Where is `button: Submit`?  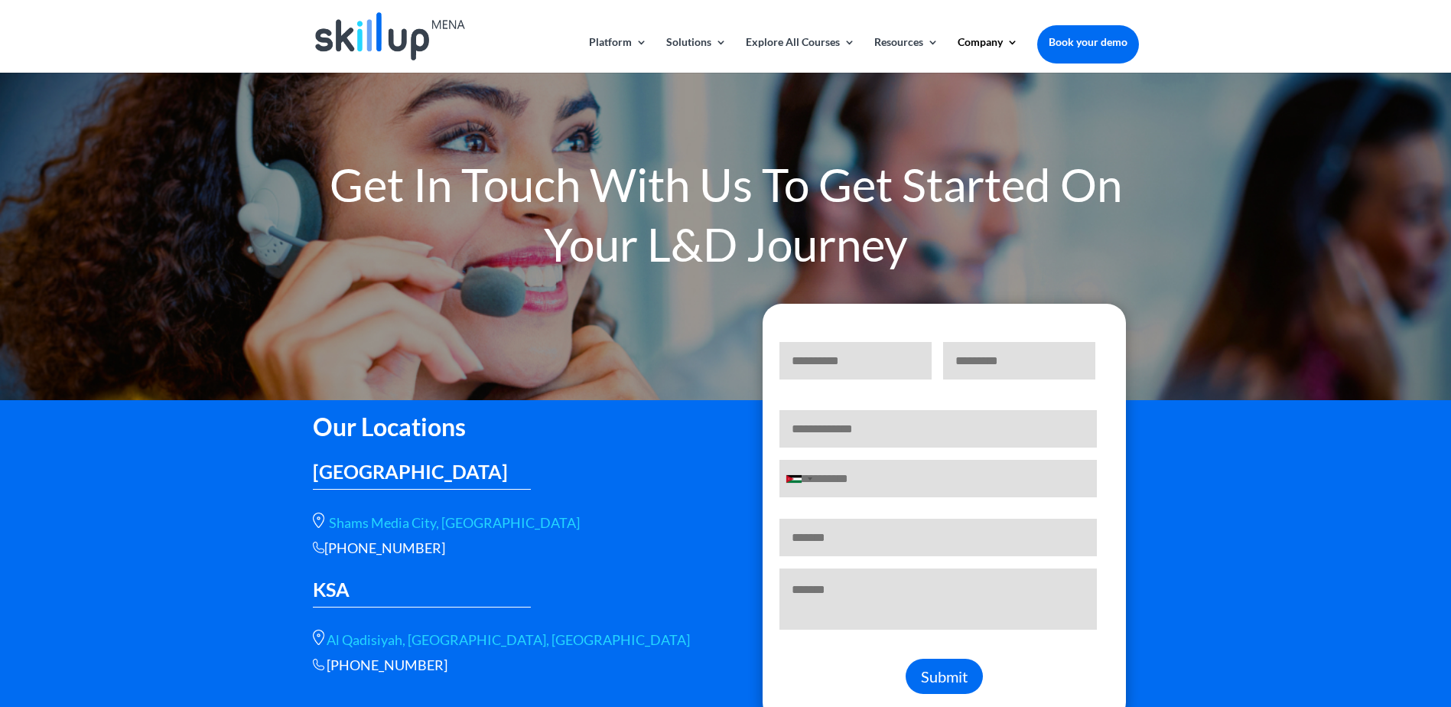 button: Submit is located at coordinates (944, 676).